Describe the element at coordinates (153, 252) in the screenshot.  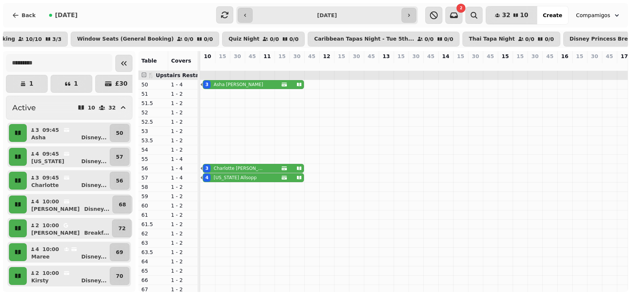
I see `p: 63.5` at that location.